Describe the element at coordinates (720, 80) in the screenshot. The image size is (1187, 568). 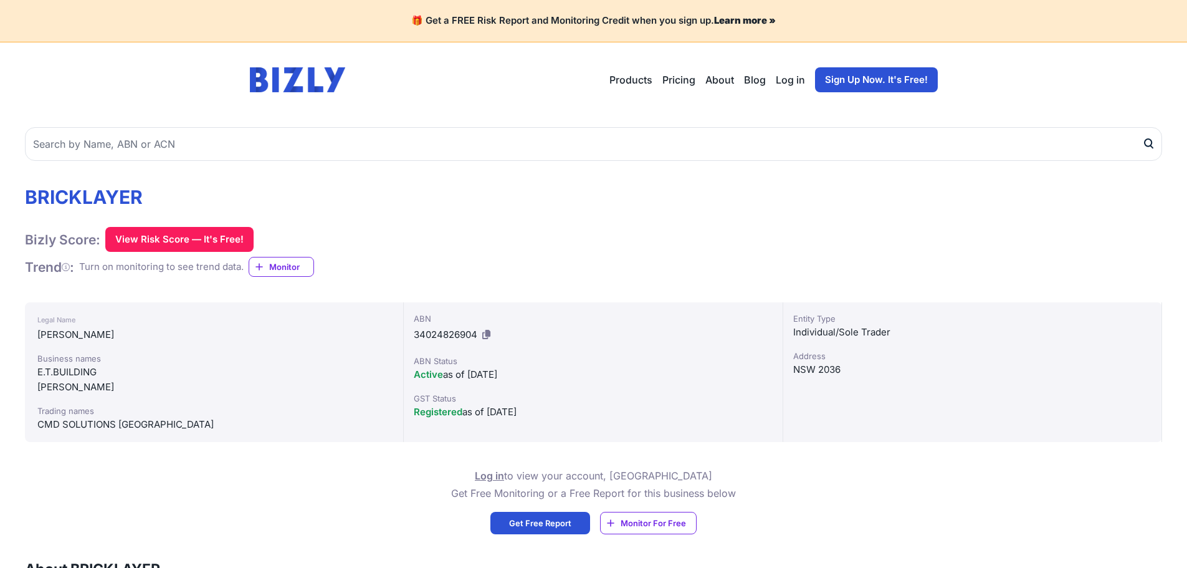
I see `a: About` at that location.